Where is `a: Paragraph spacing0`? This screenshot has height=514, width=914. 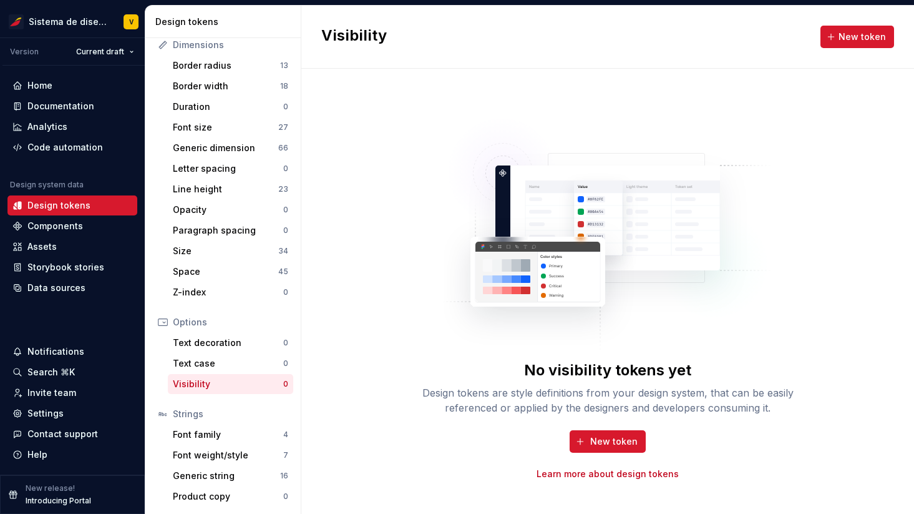 a: Paragraph spacing0 is located at coordinates (230, 230).